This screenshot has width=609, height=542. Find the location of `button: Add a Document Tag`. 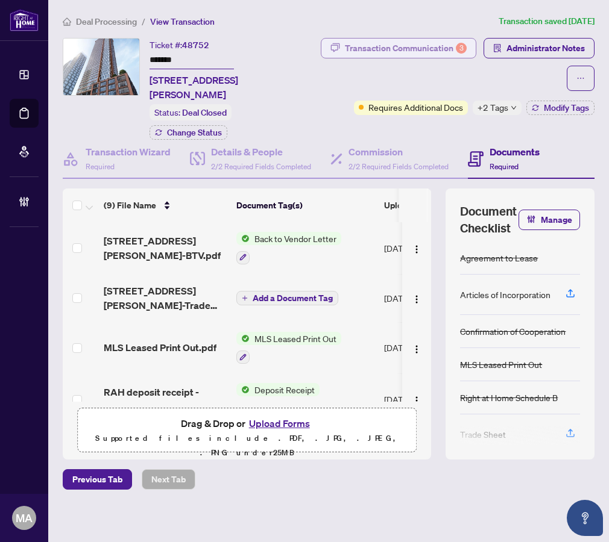

button: Add a Document Tag is located at coordinates (287, 298).